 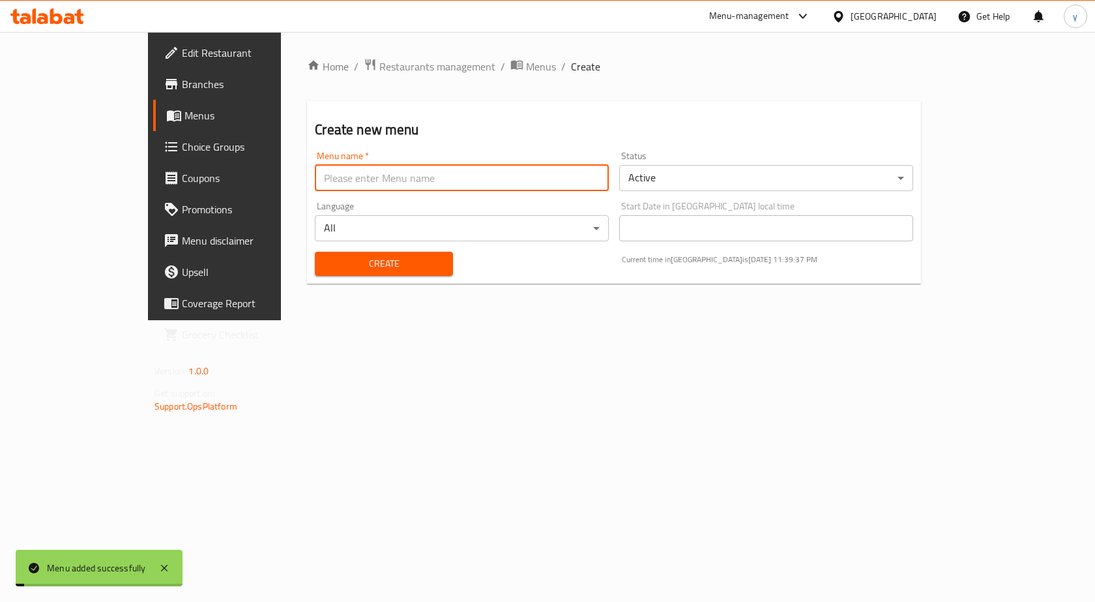 What do you see at coordinates (251, 53) in the screenshot?
I see `span: Edit Restaurant` at bounding box center [251, 53].